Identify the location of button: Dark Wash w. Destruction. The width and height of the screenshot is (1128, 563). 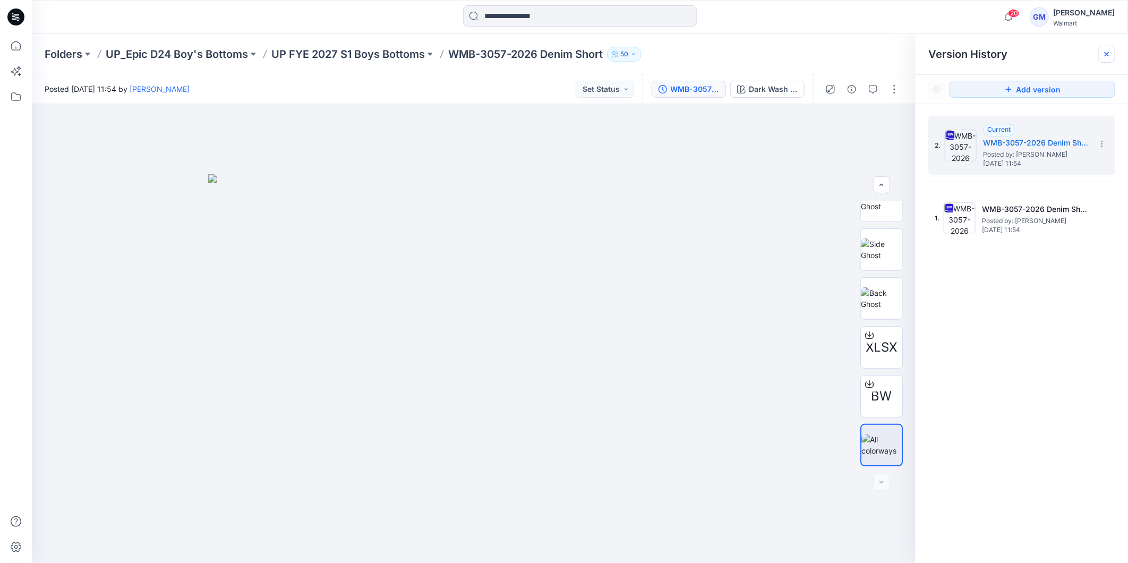
(767, 89).